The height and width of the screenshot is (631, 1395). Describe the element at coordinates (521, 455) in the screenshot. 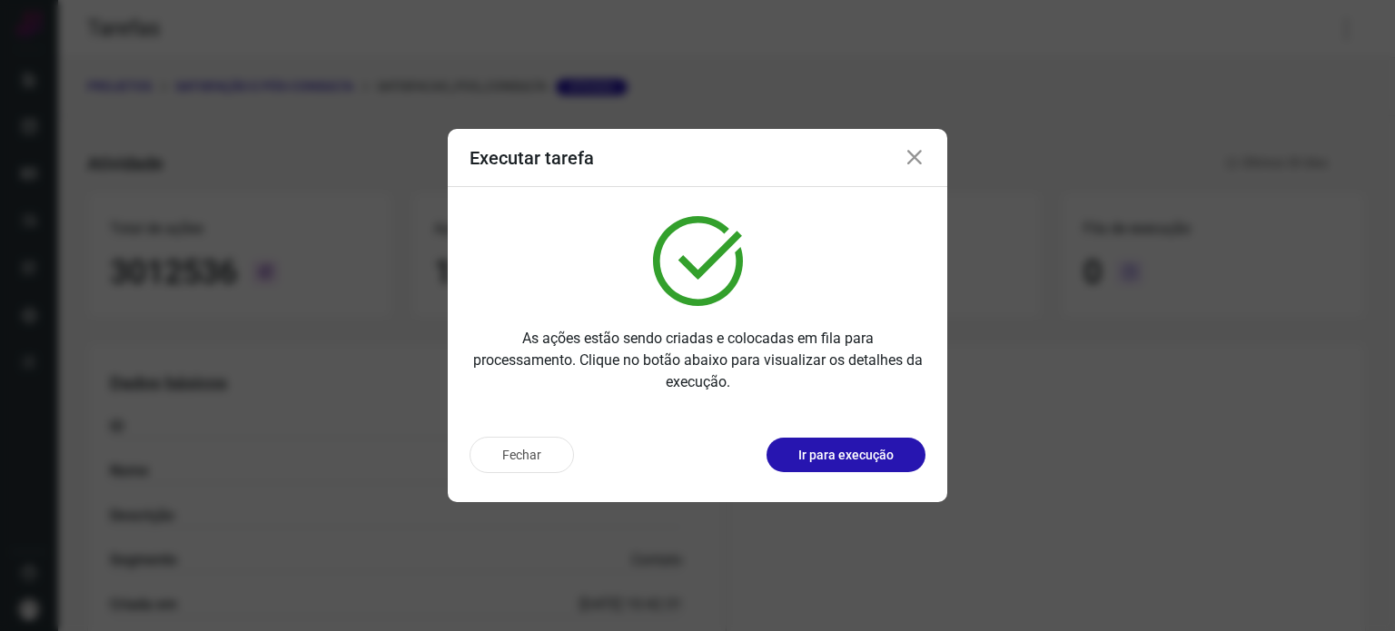

I see `button: Fechar` at that location.